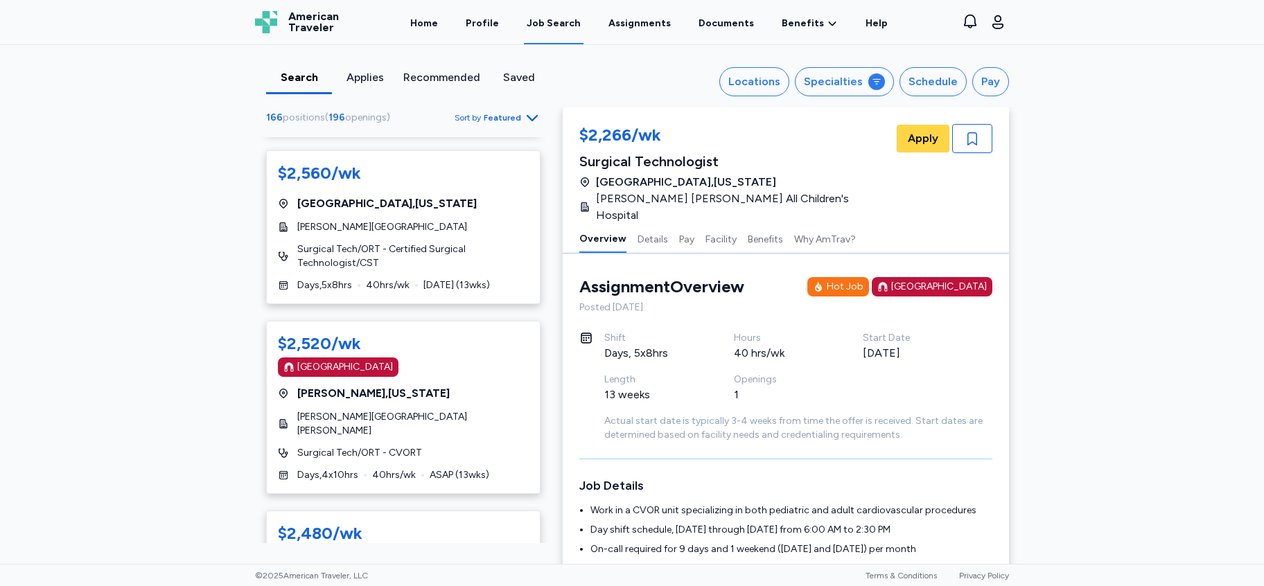 The image size is (1264, 586). Describe the element at coordinates (653, 238) in the screenshot. I see `button: Details` at that location.